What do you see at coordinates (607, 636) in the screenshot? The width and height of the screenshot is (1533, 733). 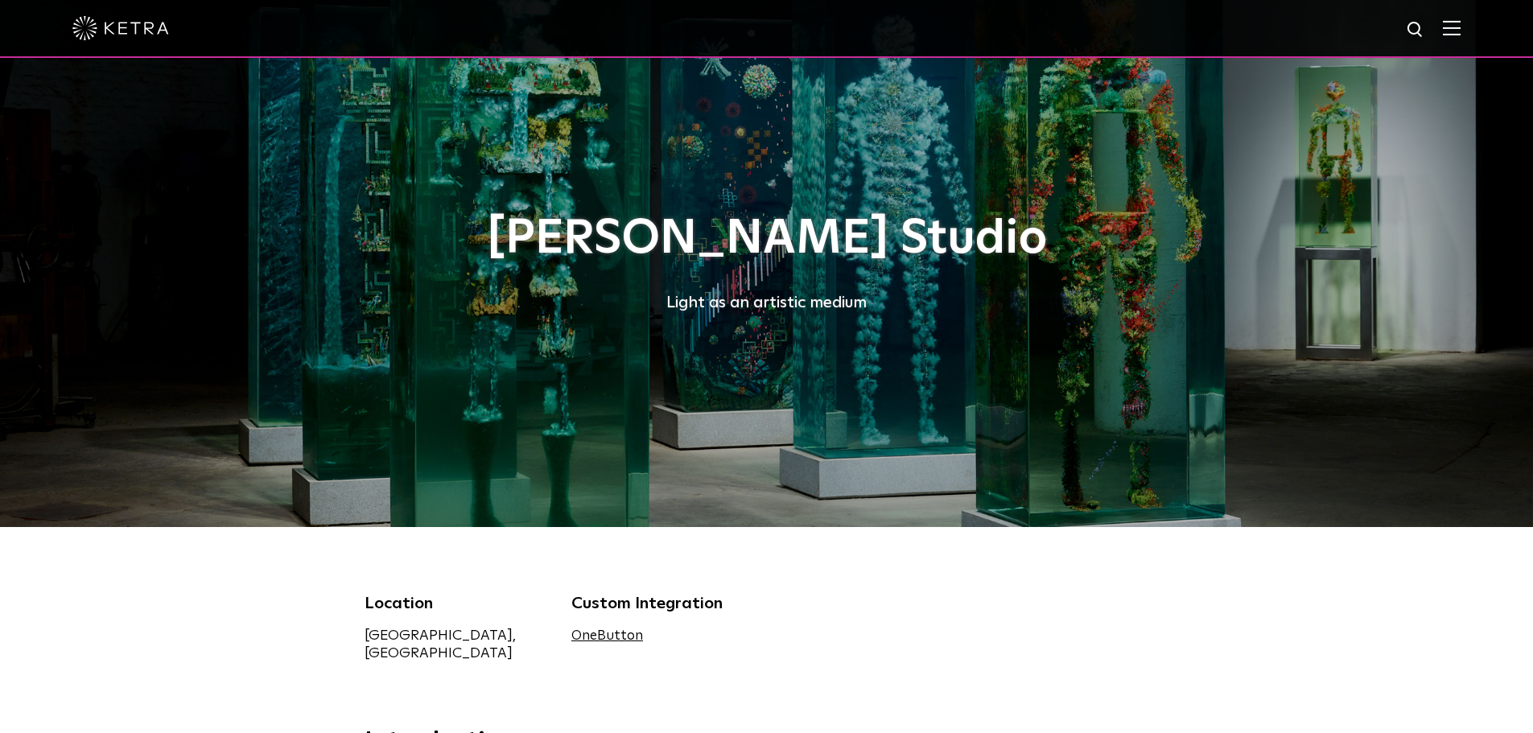 I see `a: OneButton` at bounding box center [607, 636].